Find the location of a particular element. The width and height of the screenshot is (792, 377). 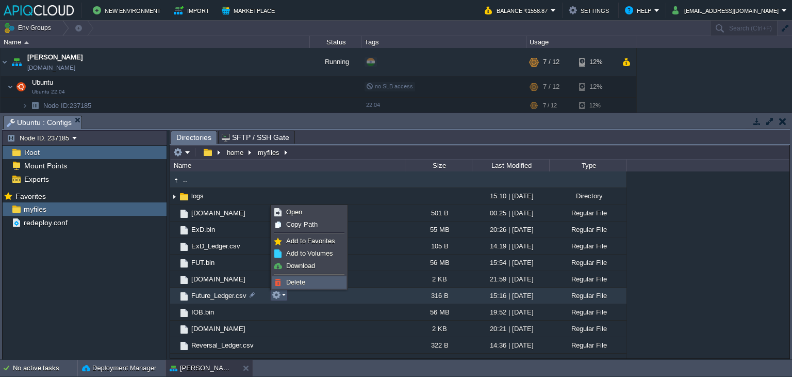

span: SFTP / SSH Gate is located at coordinates (255, 137).